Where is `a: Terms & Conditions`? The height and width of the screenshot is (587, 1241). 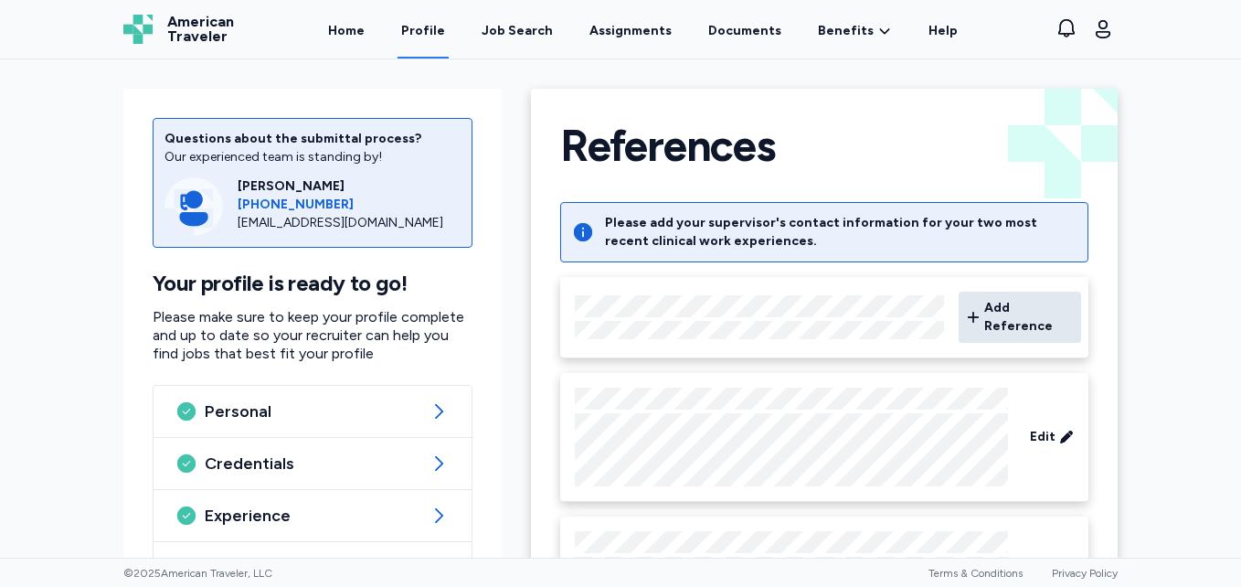
a: Terms & Conditions is located at coordinates (975, 573).